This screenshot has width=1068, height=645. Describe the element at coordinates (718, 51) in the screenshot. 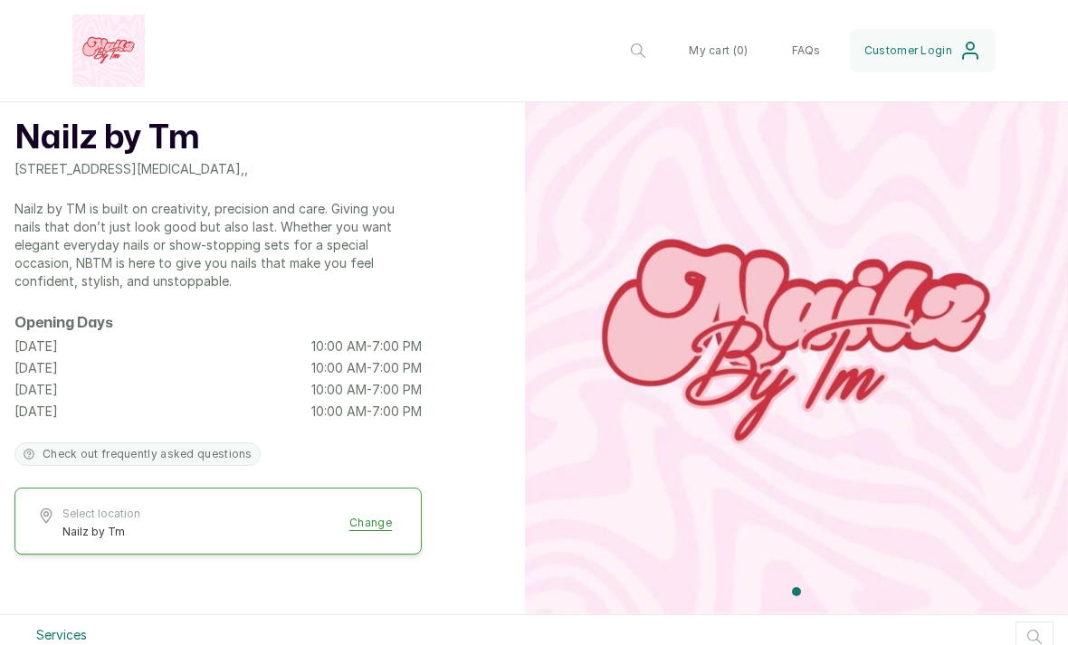

I see `button: My cart (0)` at that location.